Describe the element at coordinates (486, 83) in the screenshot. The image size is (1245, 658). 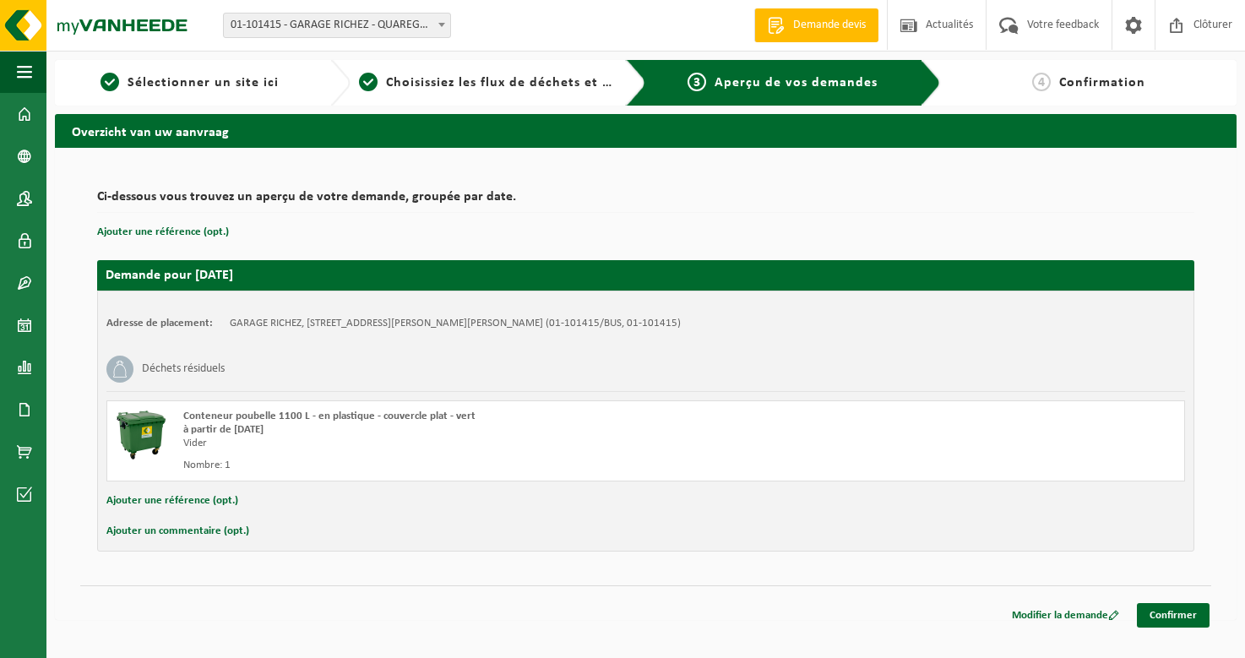
I see `a: 2Choisissiez les flux de déchets et récipients` at that location.